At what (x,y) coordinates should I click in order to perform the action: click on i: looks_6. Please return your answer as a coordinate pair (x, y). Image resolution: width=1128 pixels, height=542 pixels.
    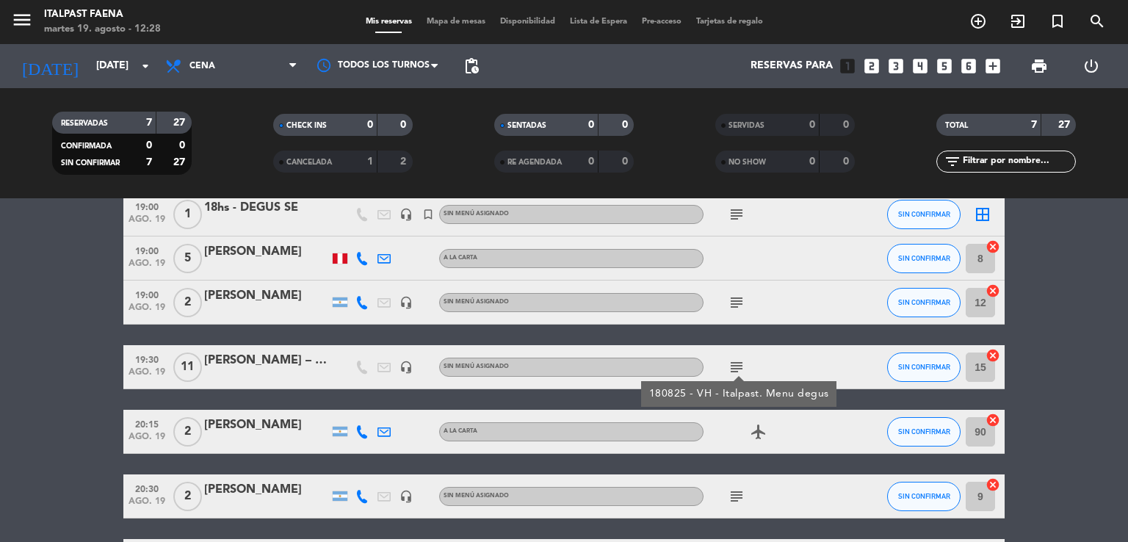
    Looking at the image, I should click on (968, 66).